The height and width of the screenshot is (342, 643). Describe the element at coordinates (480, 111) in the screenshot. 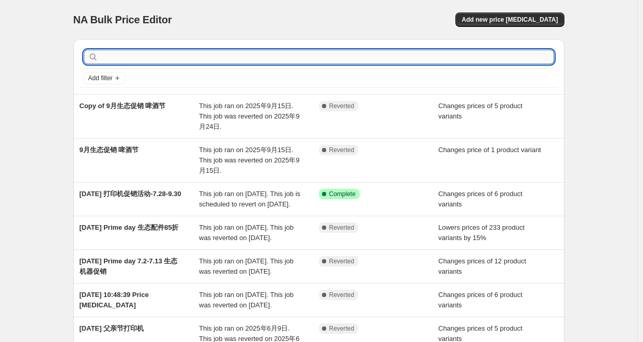

I see `span: Changes prices of 5 product variants` at that location.